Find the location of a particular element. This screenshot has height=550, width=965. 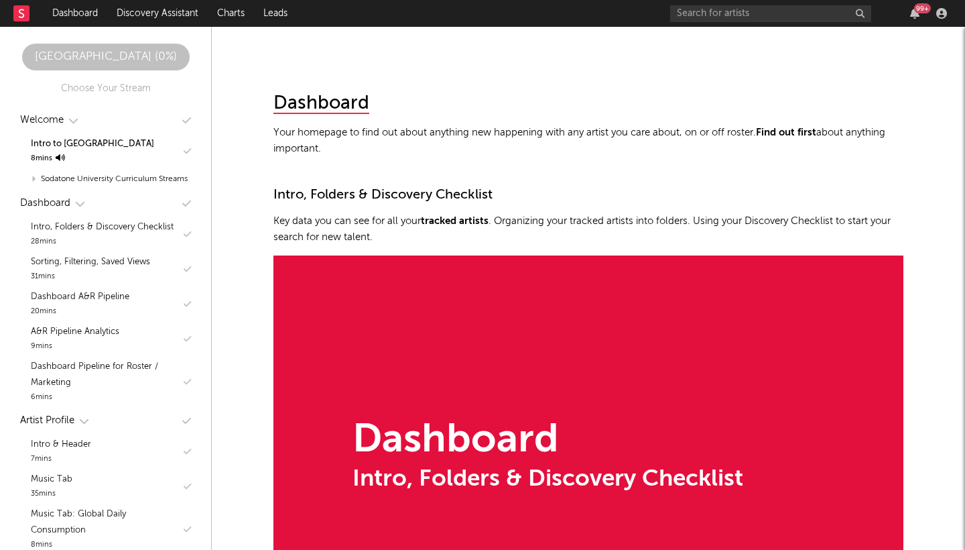

div: A&R Pipeline Analytics is located at coordinates (75, 332).